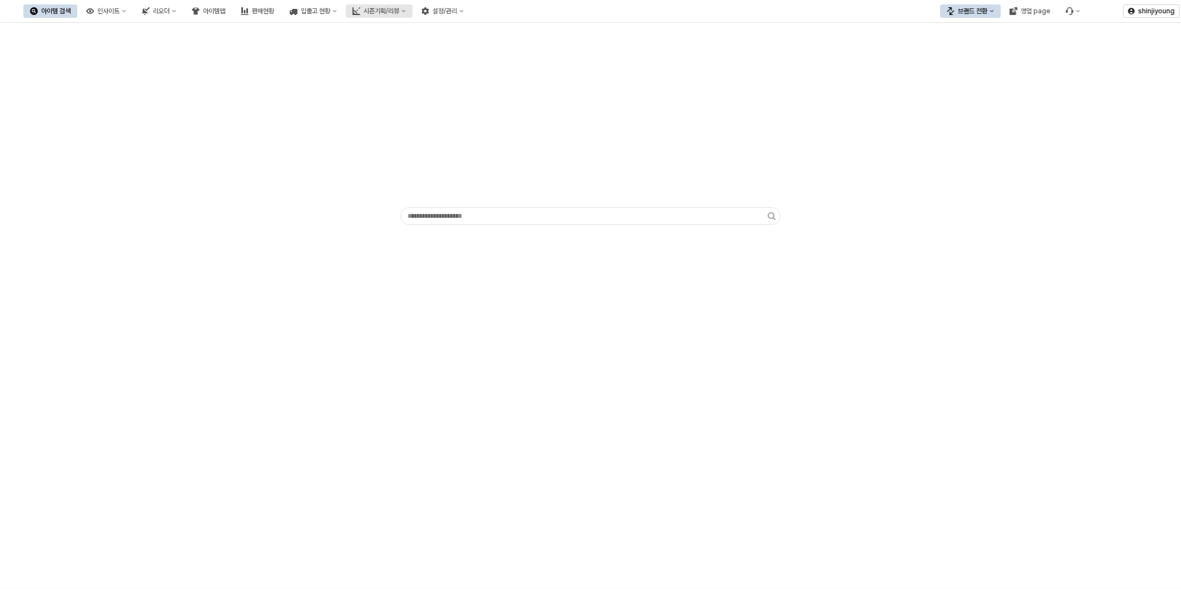 The image size is (1181, 589). I want to click on button: shinjiyoung, so click(1151, 11).